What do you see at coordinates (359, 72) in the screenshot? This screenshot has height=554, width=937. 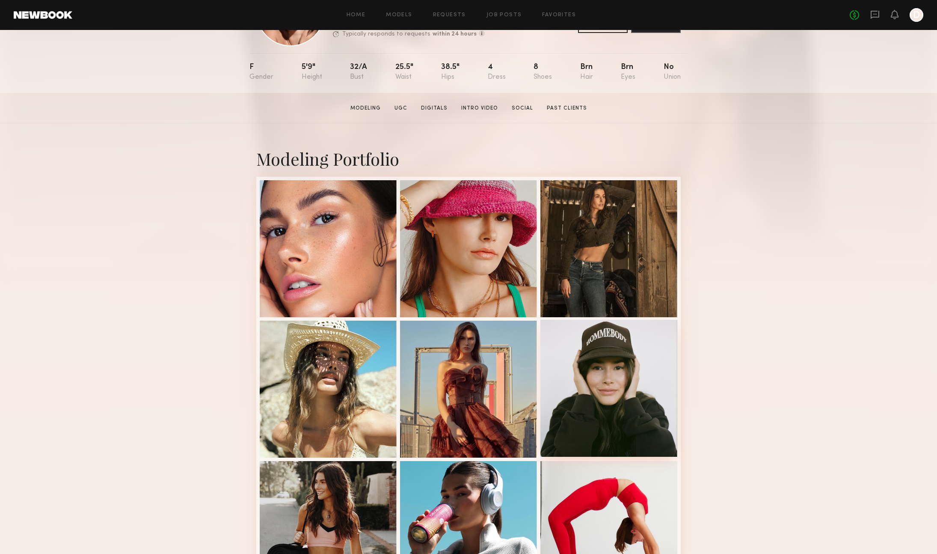 I see `div: 32/a` at bounding box center [359, 72].